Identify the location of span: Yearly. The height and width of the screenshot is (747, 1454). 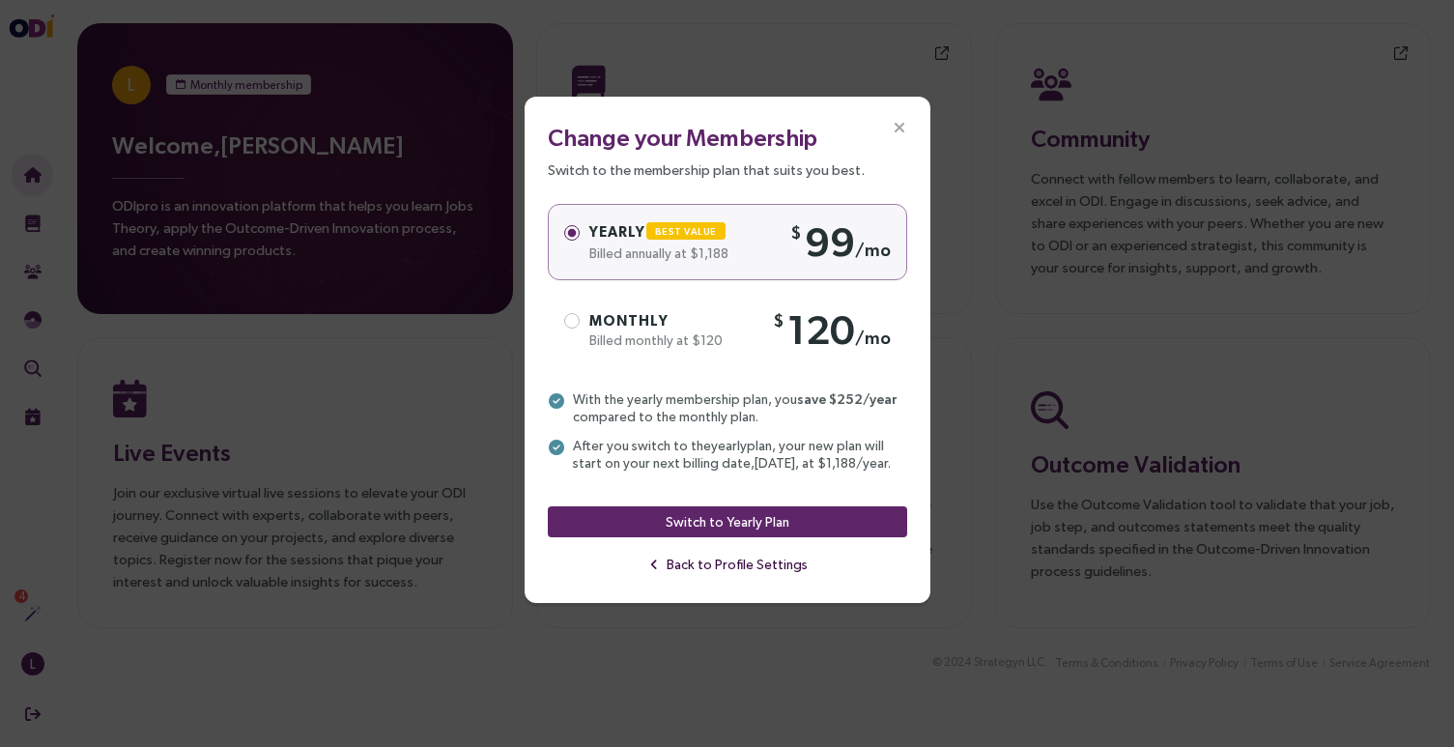
(661, 231).